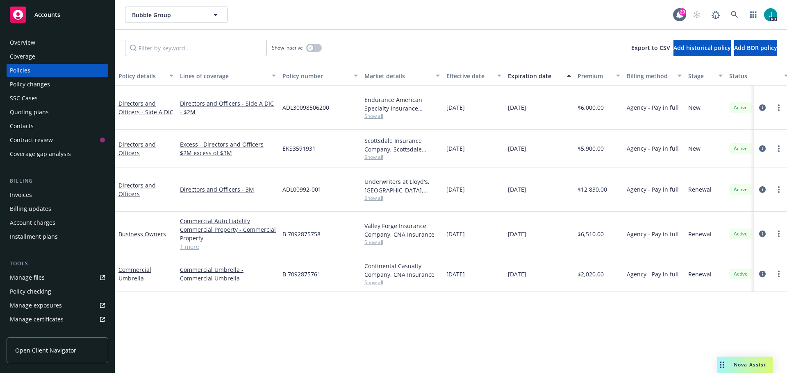 Image resolution: width=787 pixels, height=373 pixels. I want to click on span: B 7092875761, so click(301, 274).